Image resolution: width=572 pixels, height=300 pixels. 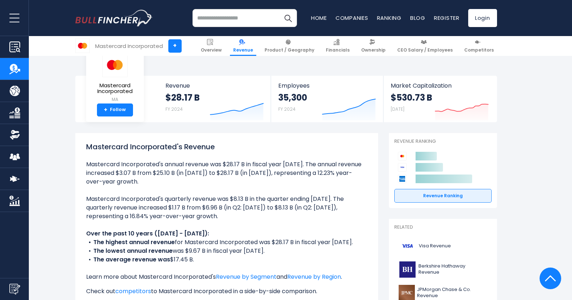 What do you see at coordinates (211, 50) in the screenshot?
I see `span: Overview` at bounding box center [211, 50].